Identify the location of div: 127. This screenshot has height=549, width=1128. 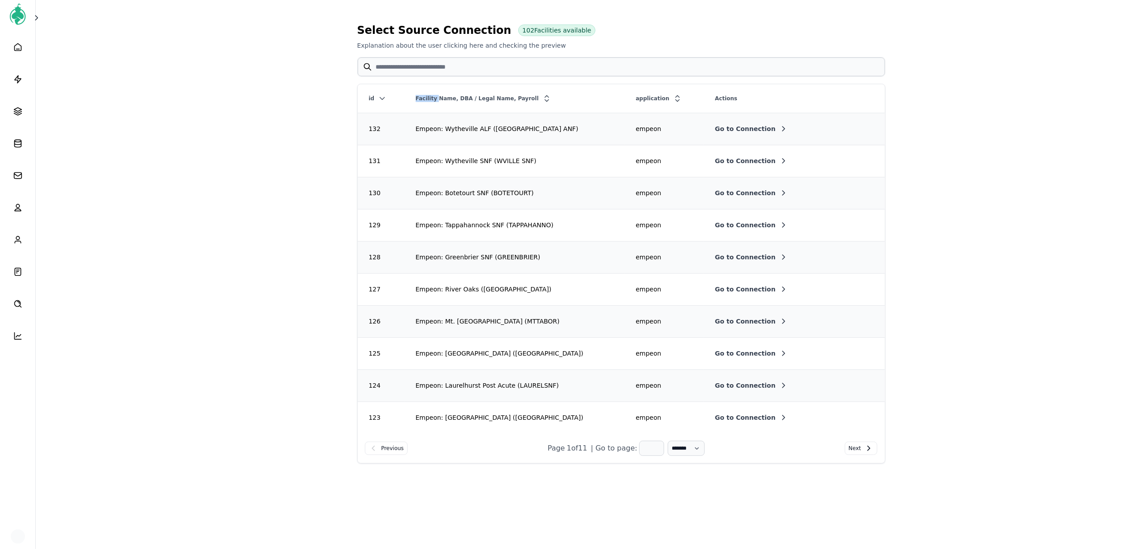
(381, 289).